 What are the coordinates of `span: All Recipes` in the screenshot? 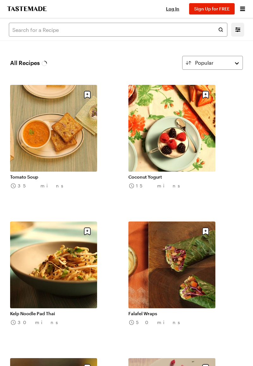 It's located at (29, 63).